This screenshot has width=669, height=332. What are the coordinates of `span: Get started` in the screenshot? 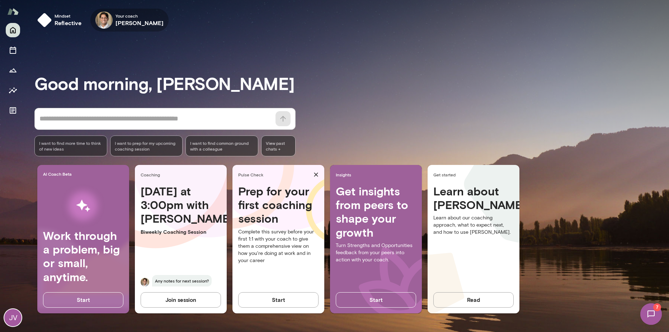 It's located at (475, 175).